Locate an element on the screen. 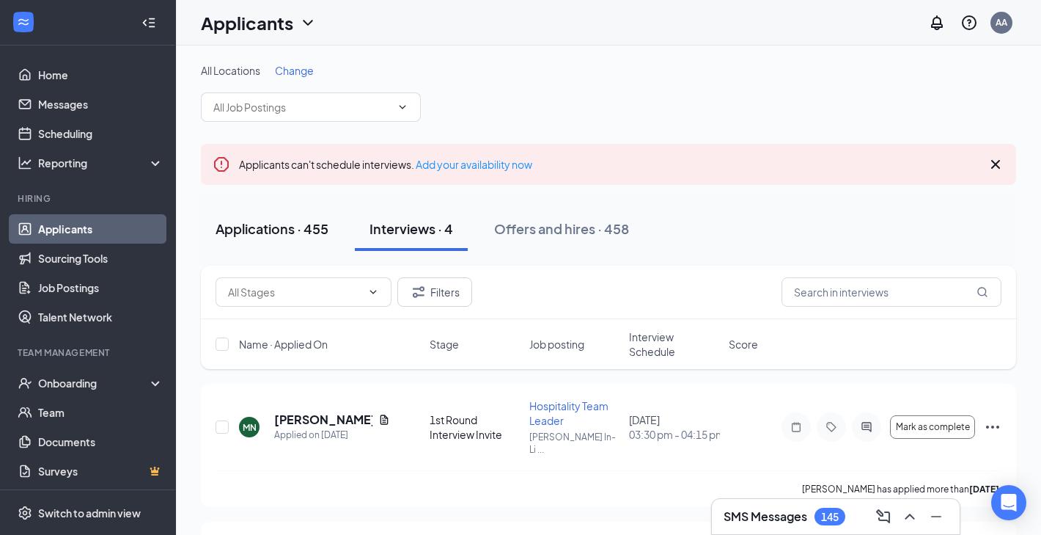 This screenshot has height=535, width=1041. span: Change is located at coordinates (294, 70).